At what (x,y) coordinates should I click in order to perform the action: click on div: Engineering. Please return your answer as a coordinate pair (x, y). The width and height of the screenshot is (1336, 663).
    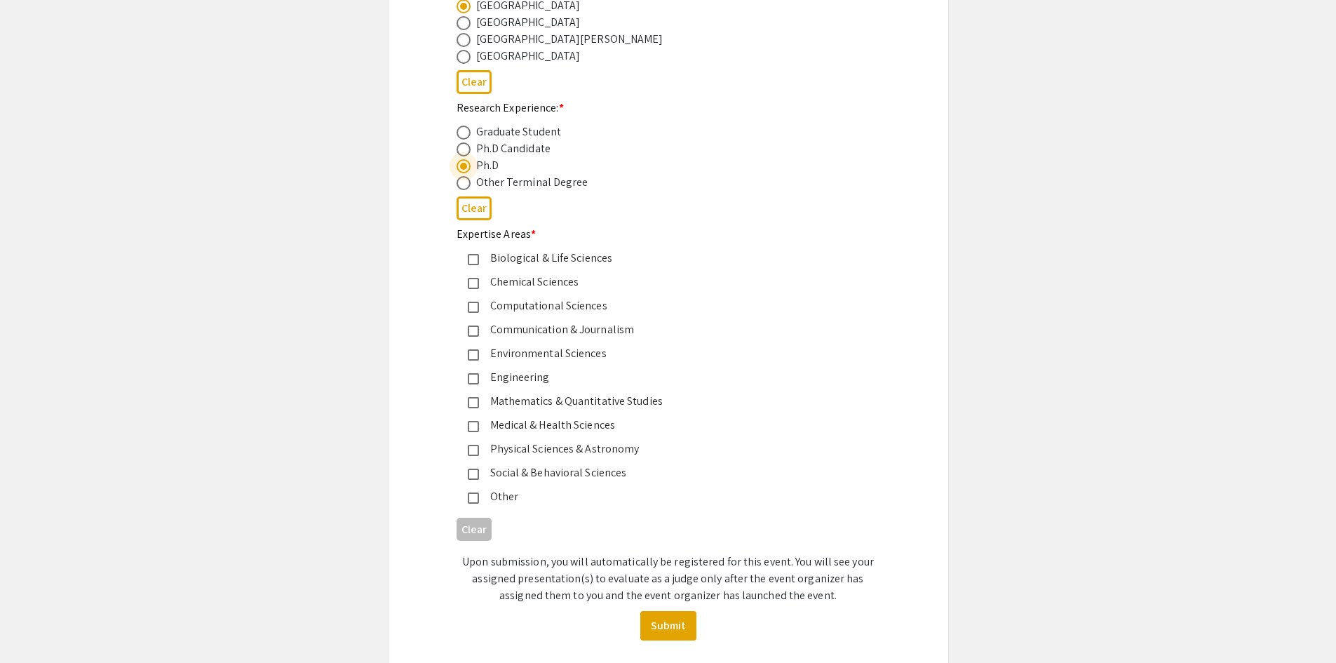
    Looking at the image, I should click on (663, 377).